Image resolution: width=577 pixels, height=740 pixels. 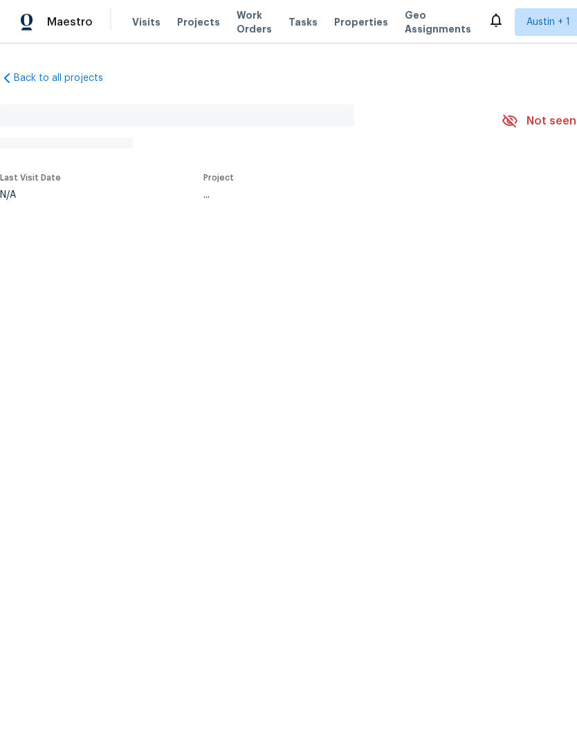 What do you see at coordinates (548, 22) in the screenshot?
I see `span: Austin + 1` at bounding box center [548, 22].